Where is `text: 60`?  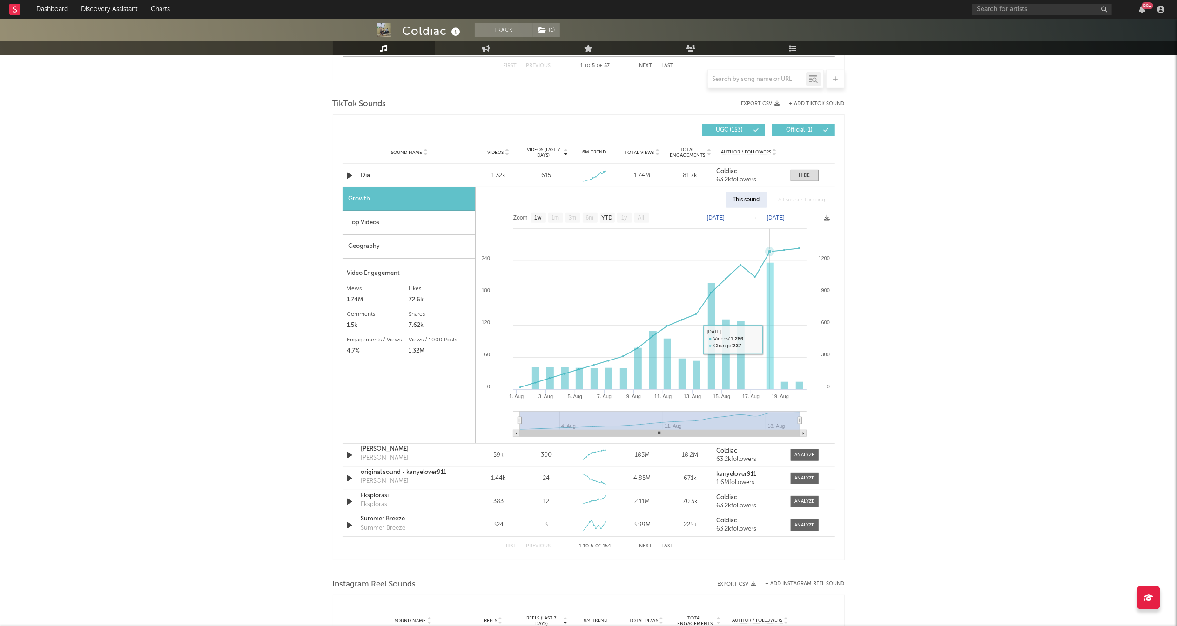
text: 60 is located at coordinates (487, 355).